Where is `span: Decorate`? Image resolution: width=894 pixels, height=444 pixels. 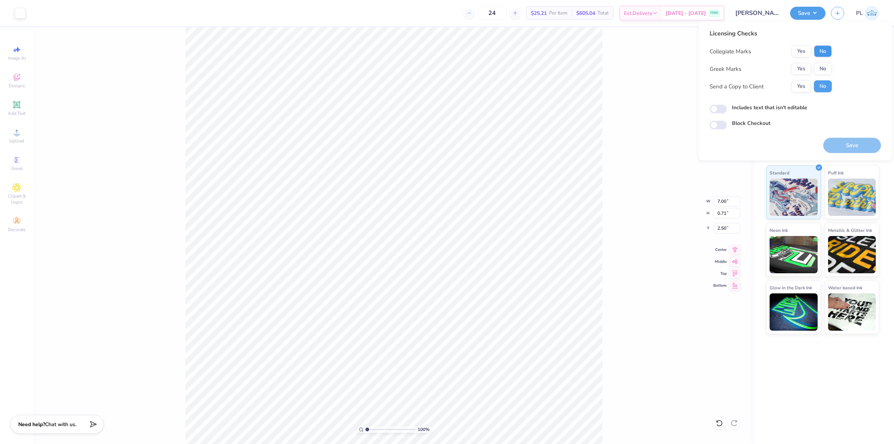
span: Decorate is located at coordinates (17, 229).